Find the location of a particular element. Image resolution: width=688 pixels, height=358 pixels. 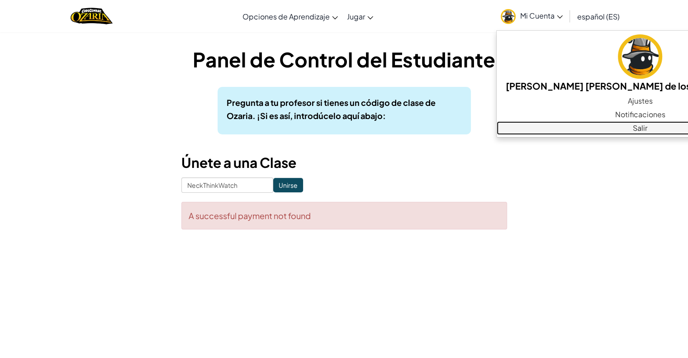

input: Unirse is located at coordinates (288, 185).